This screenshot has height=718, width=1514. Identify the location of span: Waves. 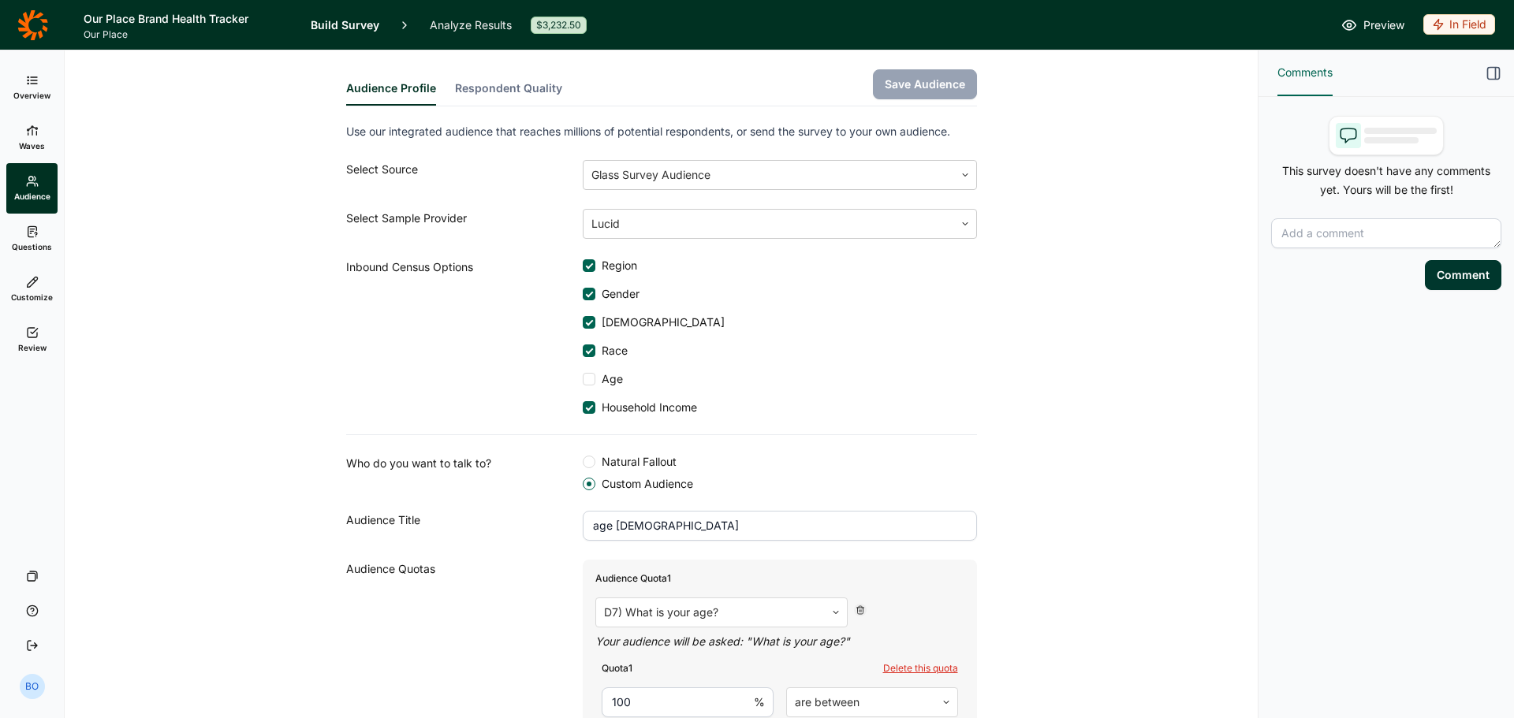
(32, 146).